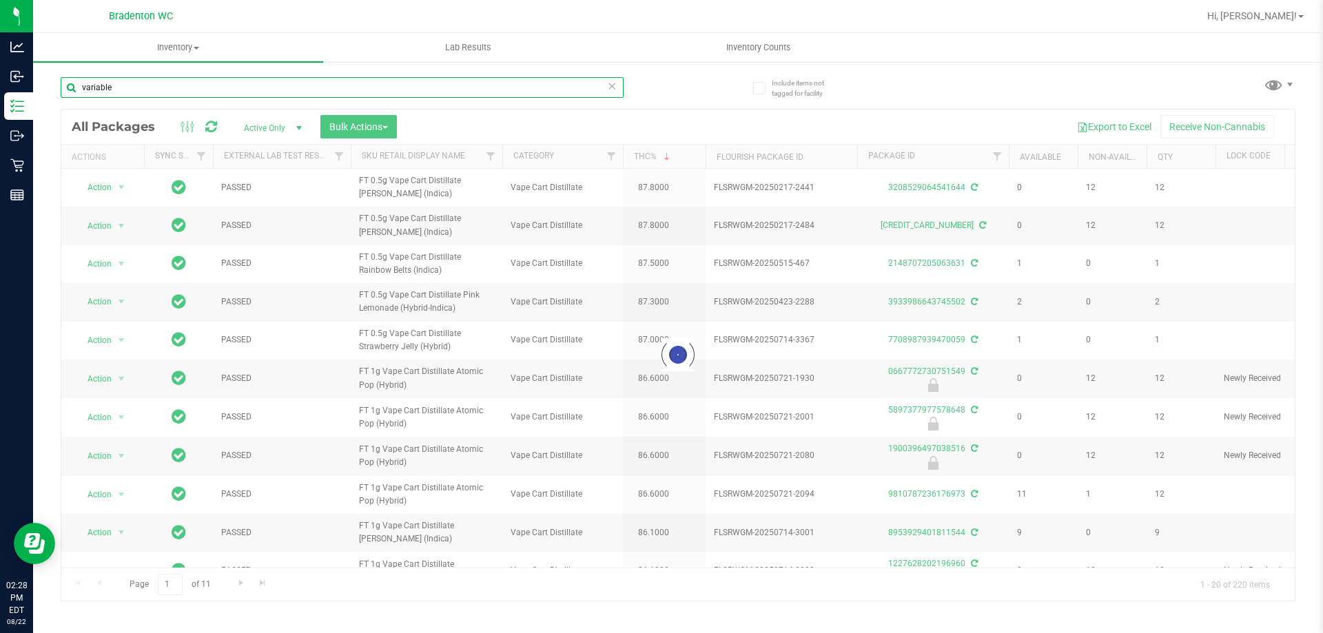 The height and width of the screenshot is (633, 1323). I want to click on span: Inventory Counts, so click(758, 48).